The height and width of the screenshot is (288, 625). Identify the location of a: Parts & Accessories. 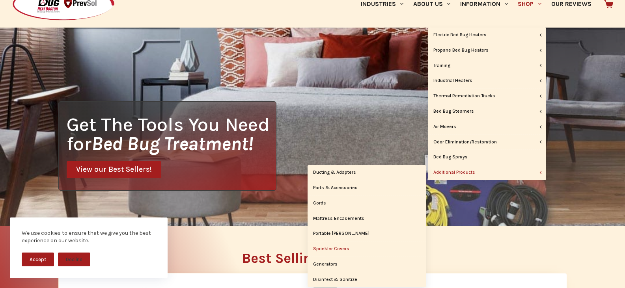
(367, 188).